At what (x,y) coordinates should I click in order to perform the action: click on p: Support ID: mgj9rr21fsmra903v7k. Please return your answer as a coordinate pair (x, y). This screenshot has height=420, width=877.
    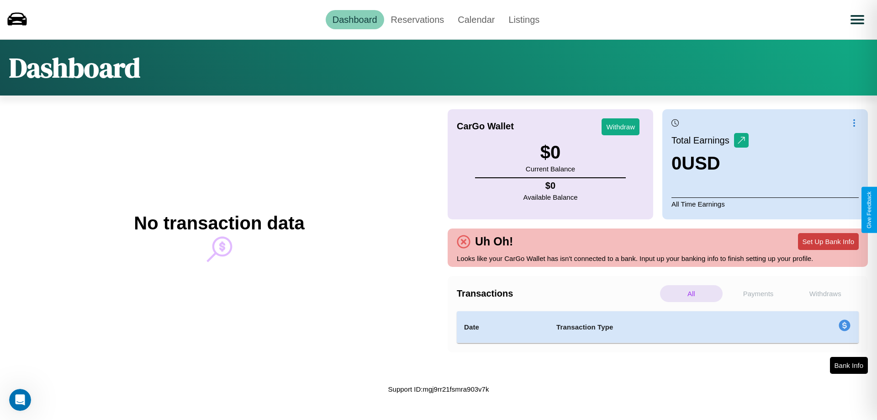
    Looking at the image, I should click on (439, 389).